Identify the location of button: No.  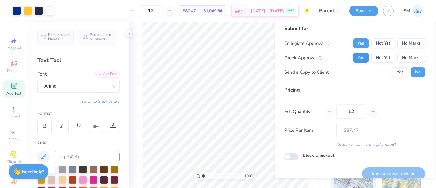
(418, 72).